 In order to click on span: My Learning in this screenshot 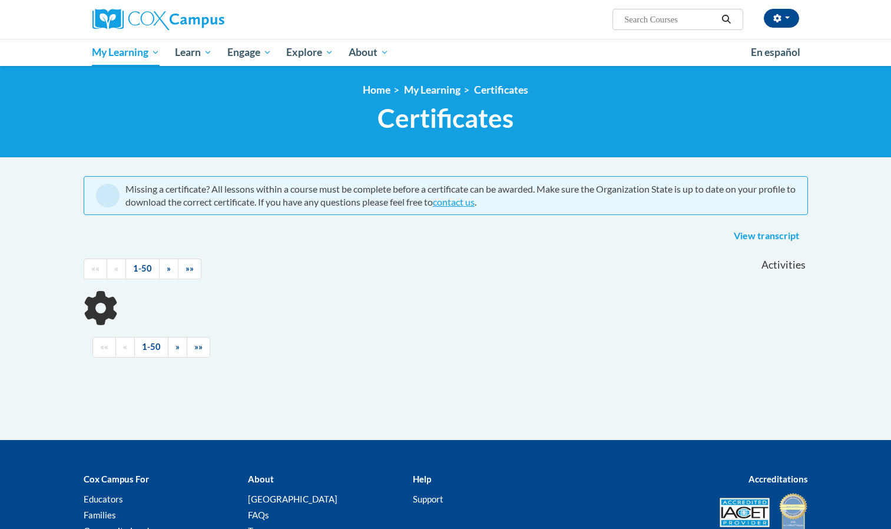, I will do `click(125, 52)`.